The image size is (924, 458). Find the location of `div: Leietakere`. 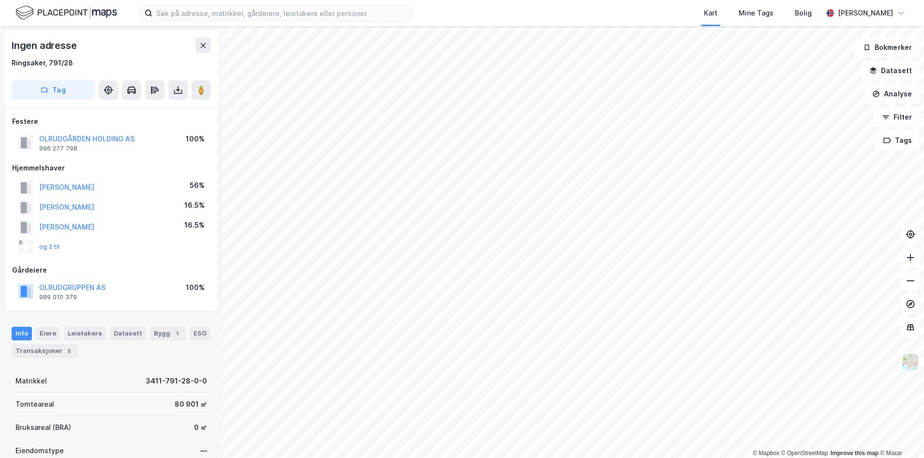

div: Leietakere is located at coordinates (85, 333).